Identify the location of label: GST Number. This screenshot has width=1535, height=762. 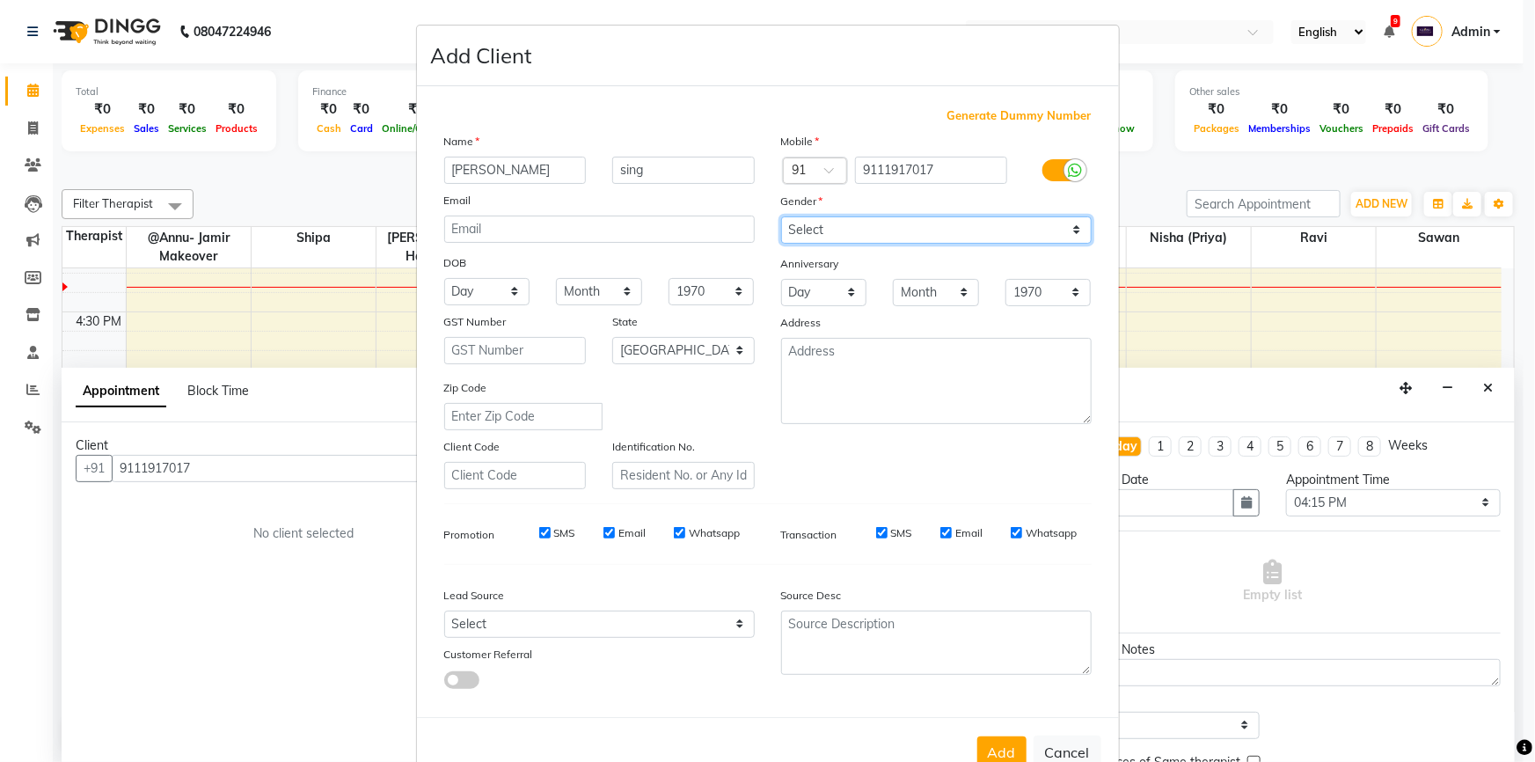
(475, 322).